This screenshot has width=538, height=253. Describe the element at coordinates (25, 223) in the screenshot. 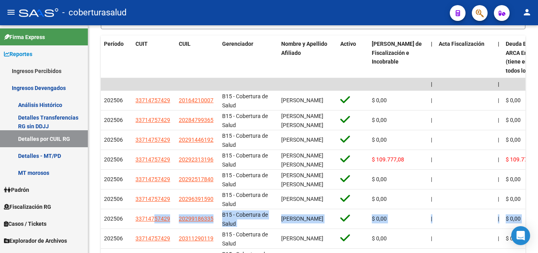

I see `span: Casos / Tickets` at that location.